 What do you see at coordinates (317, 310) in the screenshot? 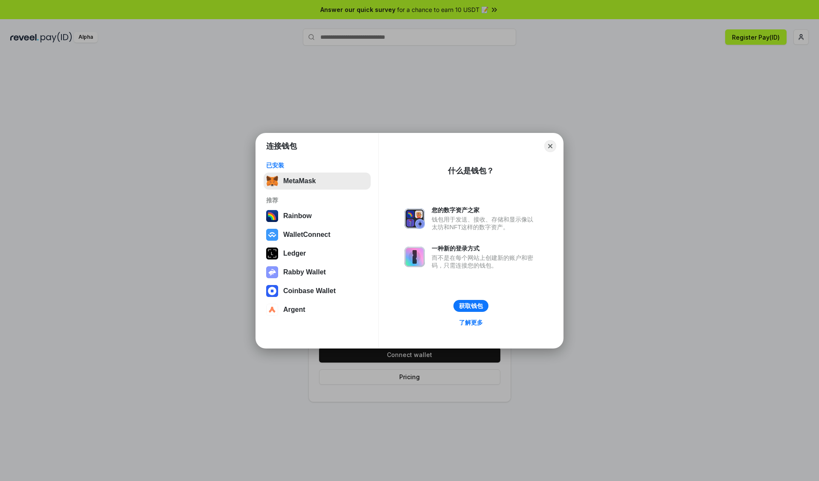
I see `button: Argent` at bounding box center [317, 310].